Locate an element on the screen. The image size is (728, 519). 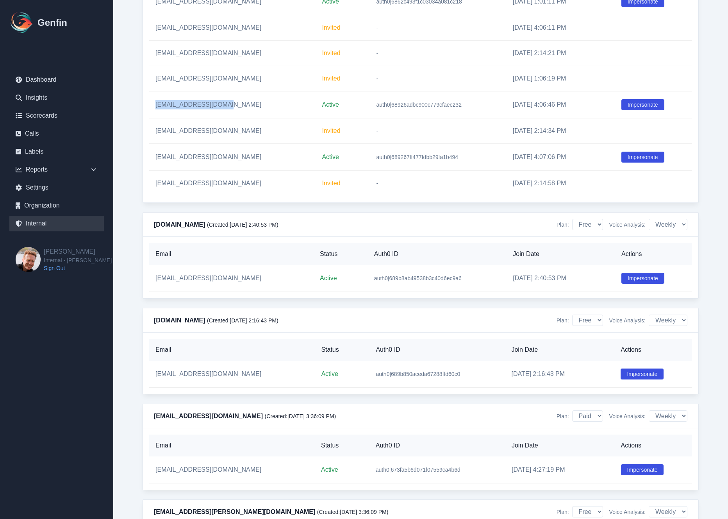
img: Logo is located at coordinates (22, 23).